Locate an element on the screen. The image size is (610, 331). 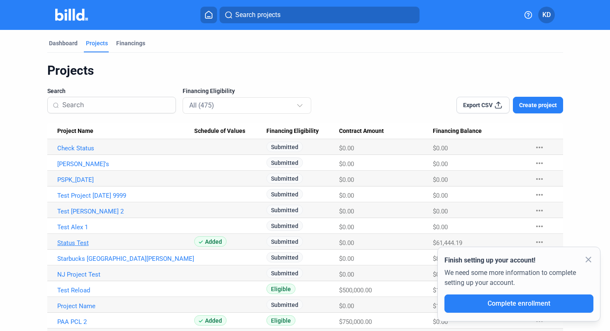
span: Complete enrollment is located at coordinates (519, 303).